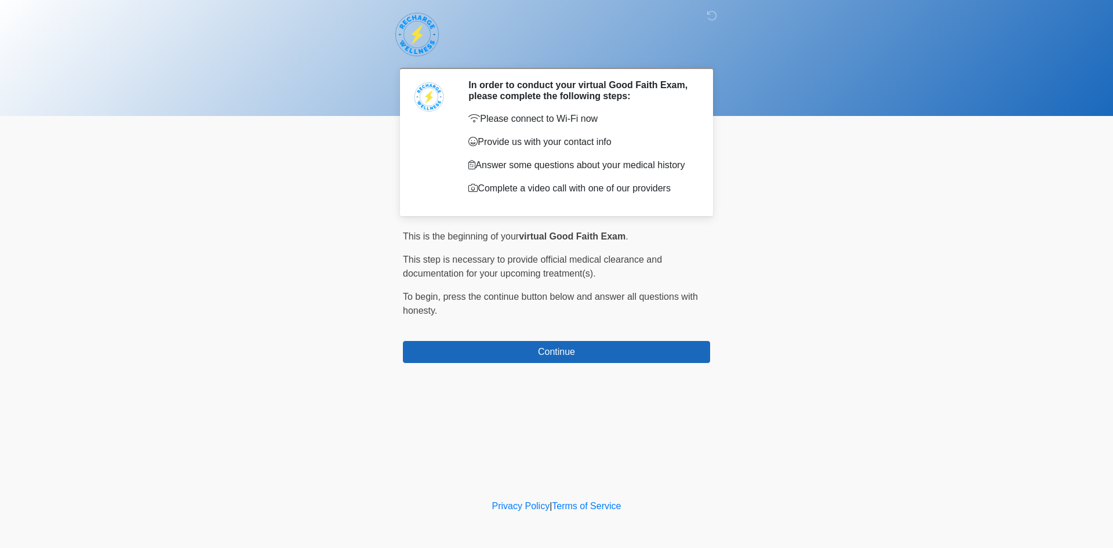  What do you see at coordinates (580, 119) in the screenshot?
I see `p: Please connect to Wi-Fi now` at bounding box center [580, 119].